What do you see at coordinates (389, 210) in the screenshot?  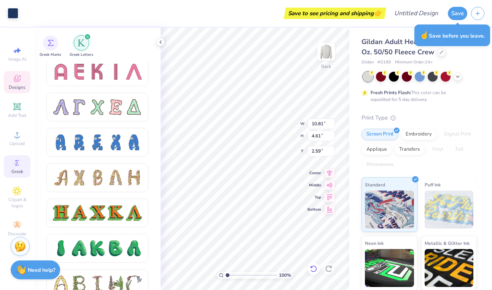 I see `img: Standard` at bounding box center [389, 210].